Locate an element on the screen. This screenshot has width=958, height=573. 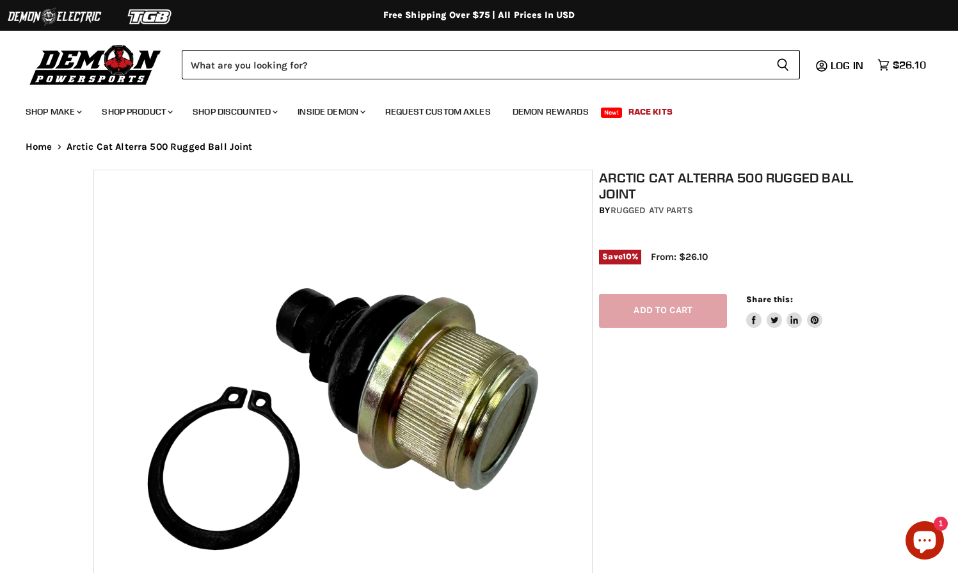
h1: Arctic Cat Alterra 500 Rugged Ball Joint is located at coordinates (735, 186).